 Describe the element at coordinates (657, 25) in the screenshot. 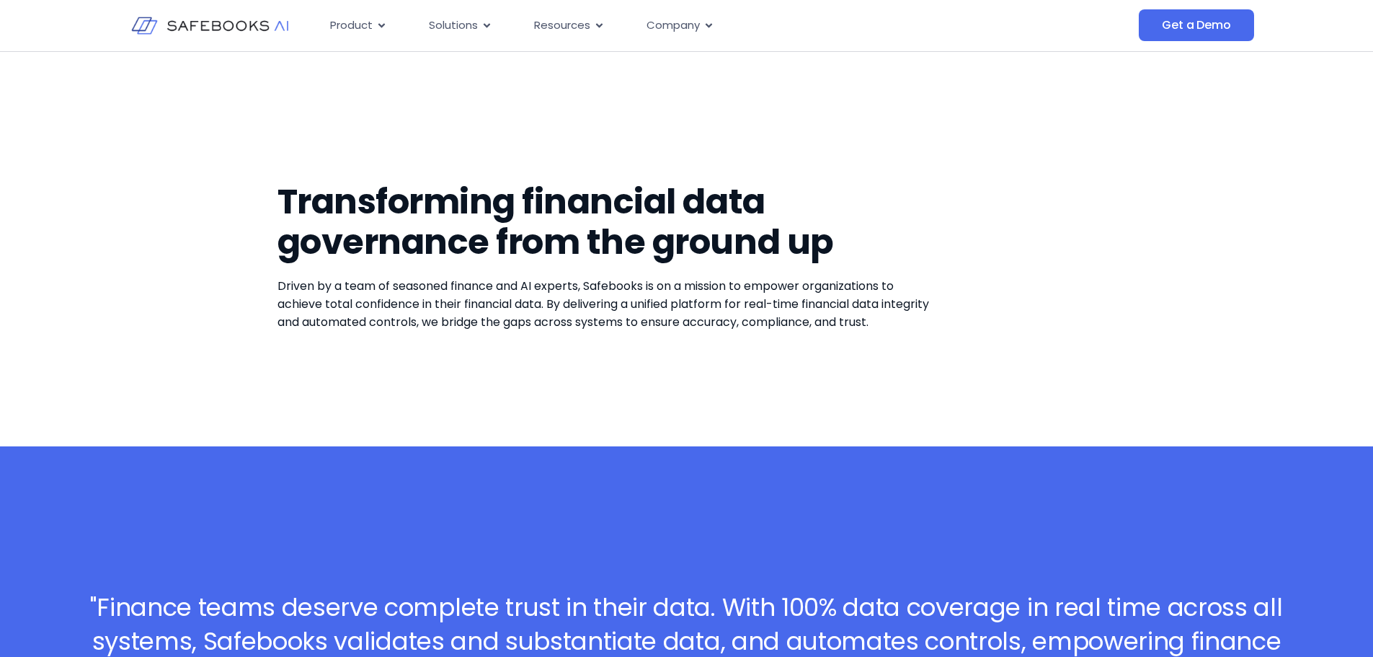

I see `nav: Menu` at that location.